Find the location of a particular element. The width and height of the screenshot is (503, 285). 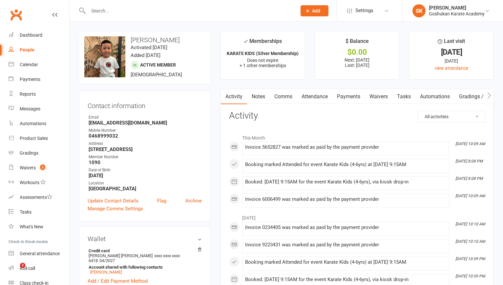

h3: Wallet is located at coordinates (145, 239).